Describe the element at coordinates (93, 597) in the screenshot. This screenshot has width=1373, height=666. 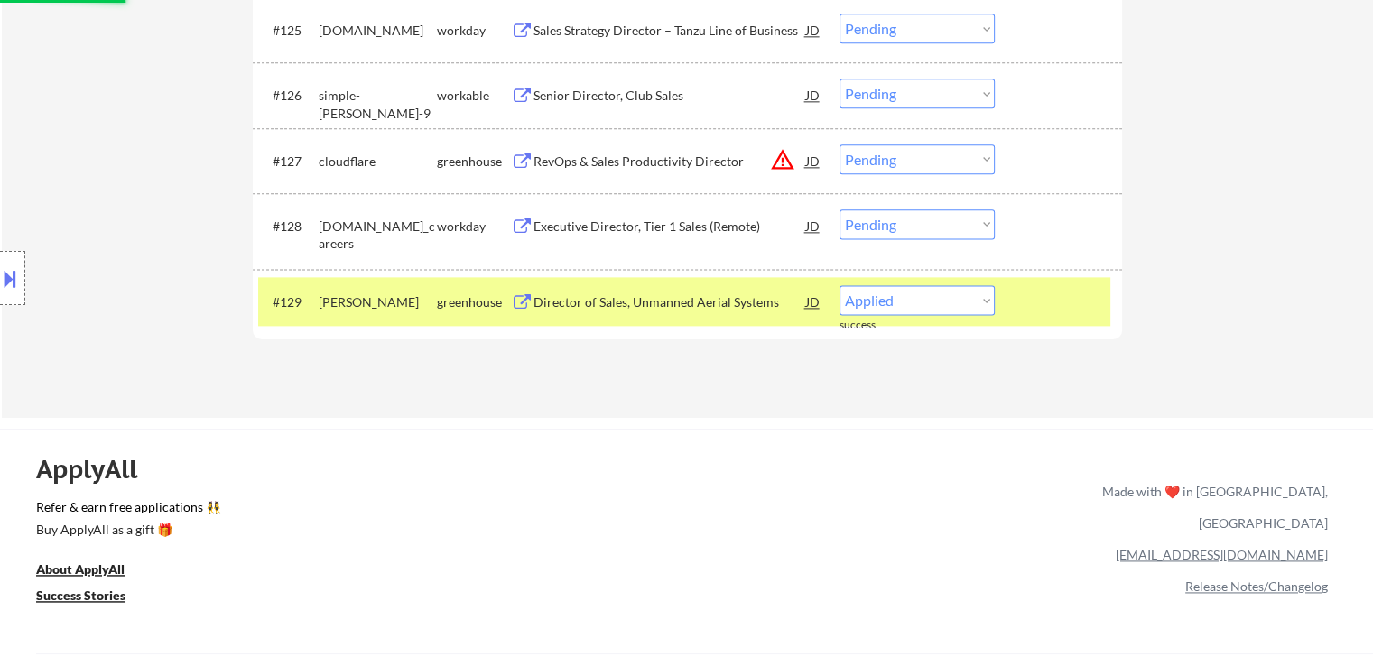
I see `a: Success Stories` at that location.